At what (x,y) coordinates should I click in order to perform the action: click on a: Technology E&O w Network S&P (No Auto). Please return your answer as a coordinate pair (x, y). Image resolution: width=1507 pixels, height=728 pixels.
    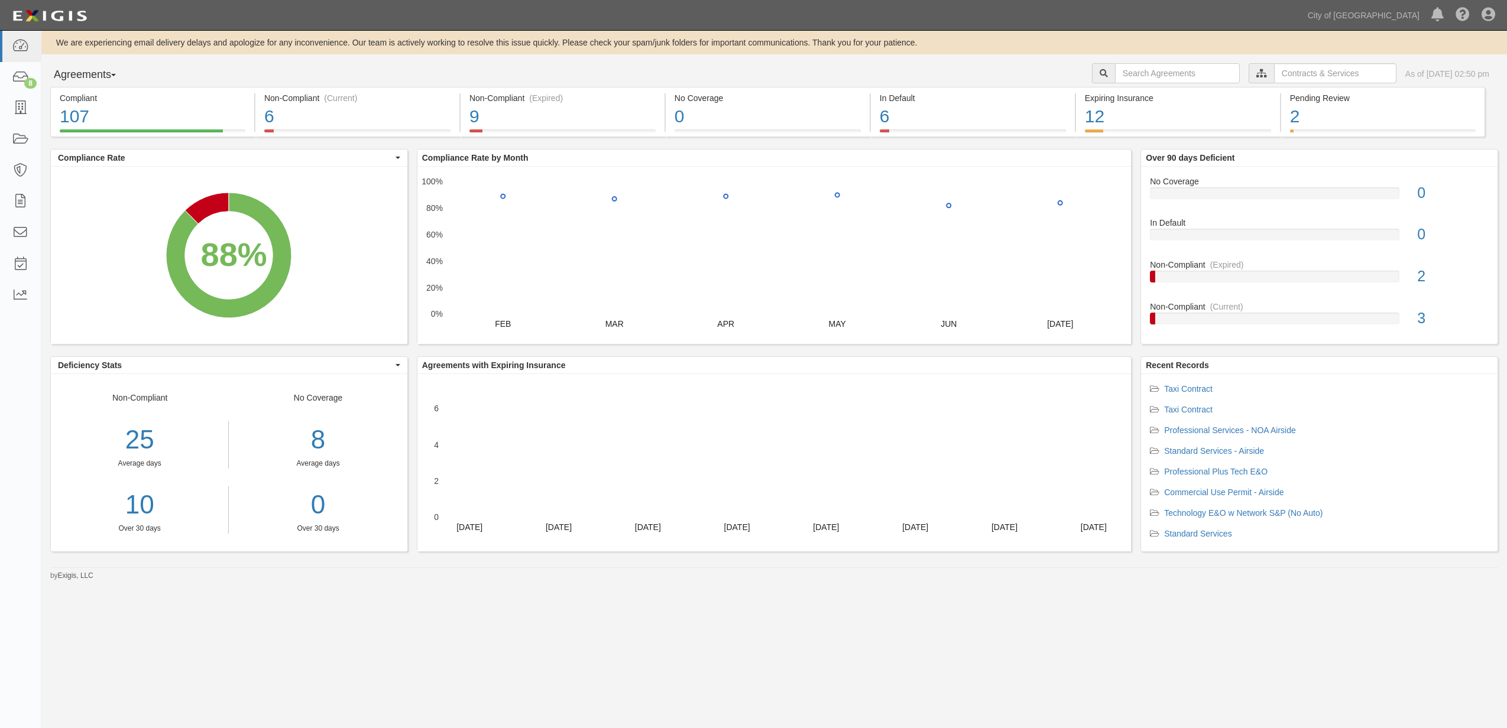
    Looking at the image, I should click on (1243, 513).